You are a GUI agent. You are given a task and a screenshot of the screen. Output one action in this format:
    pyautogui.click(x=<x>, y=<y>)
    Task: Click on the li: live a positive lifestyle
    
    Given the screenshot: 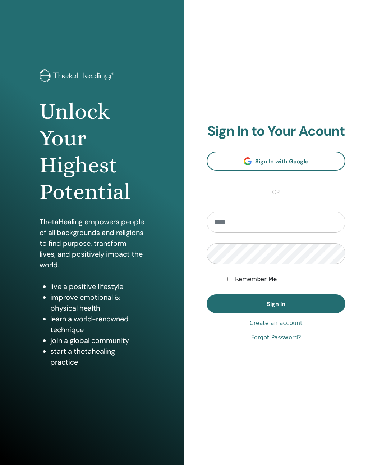 What is the action you would take?
    pyautogui.click(x=97, y=286)
    